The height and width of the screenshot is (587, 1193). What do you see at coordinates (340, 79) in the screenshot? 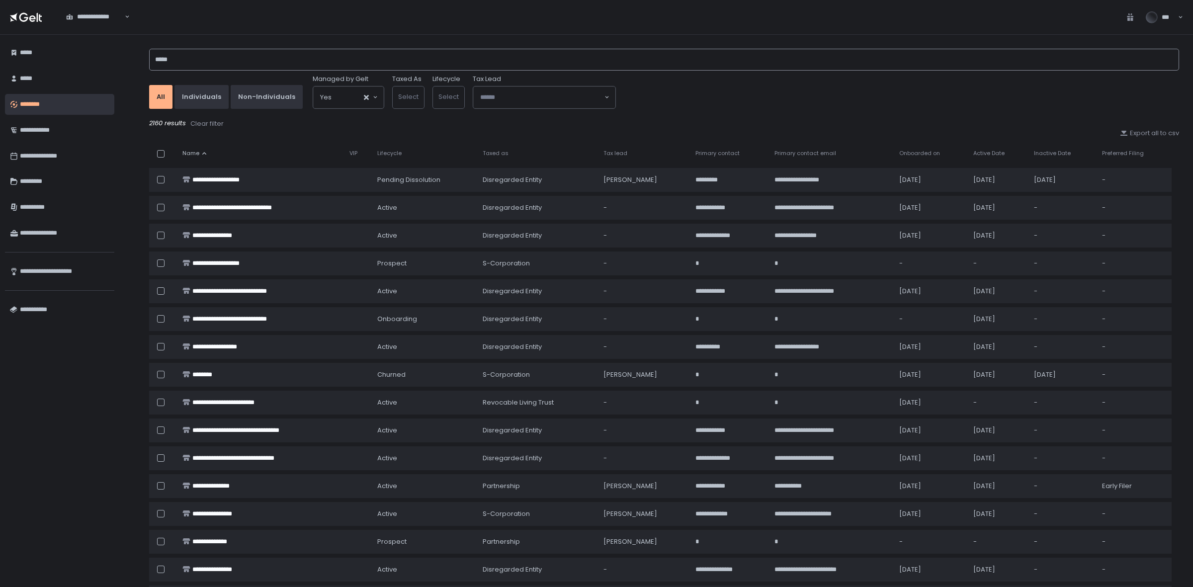
I see `span: Managed by Gelt` at bounding box center [340, 79].